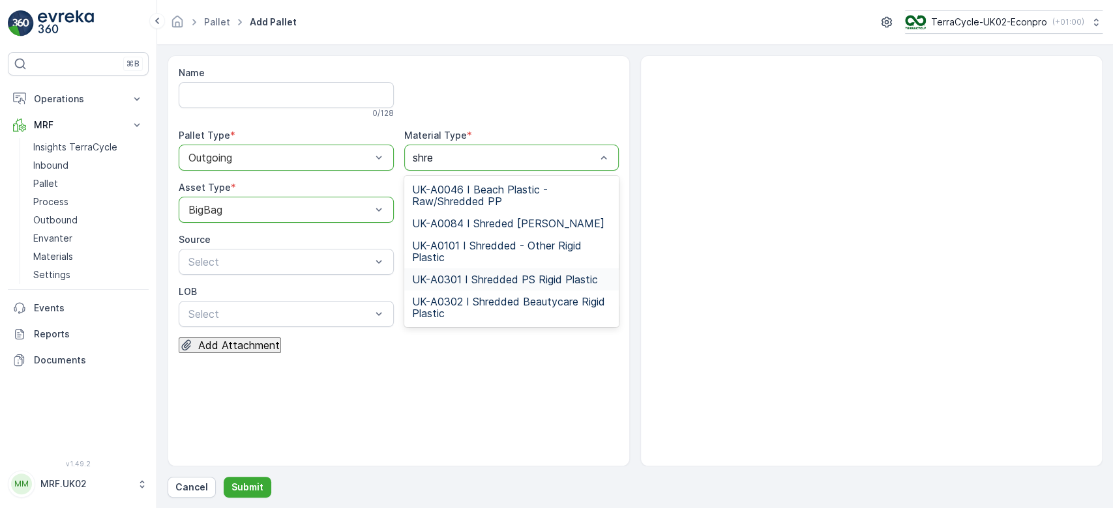 The height and width of the screenshot is (508, 1113). I want to click on p: Insights TerraCycle, so click(75, 147).